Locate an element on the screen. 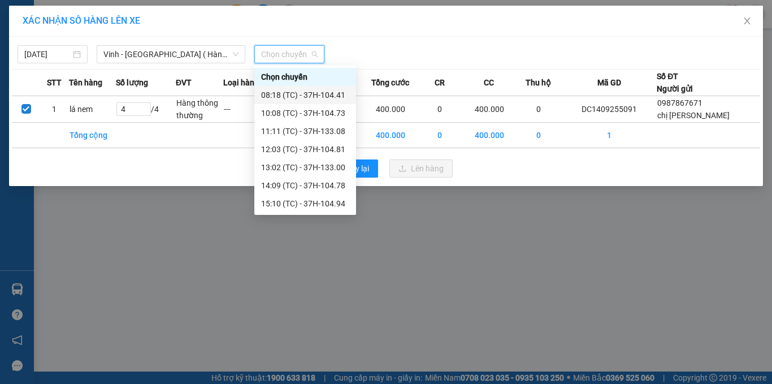  span: Số lượng is located at coordinates (132, 83).